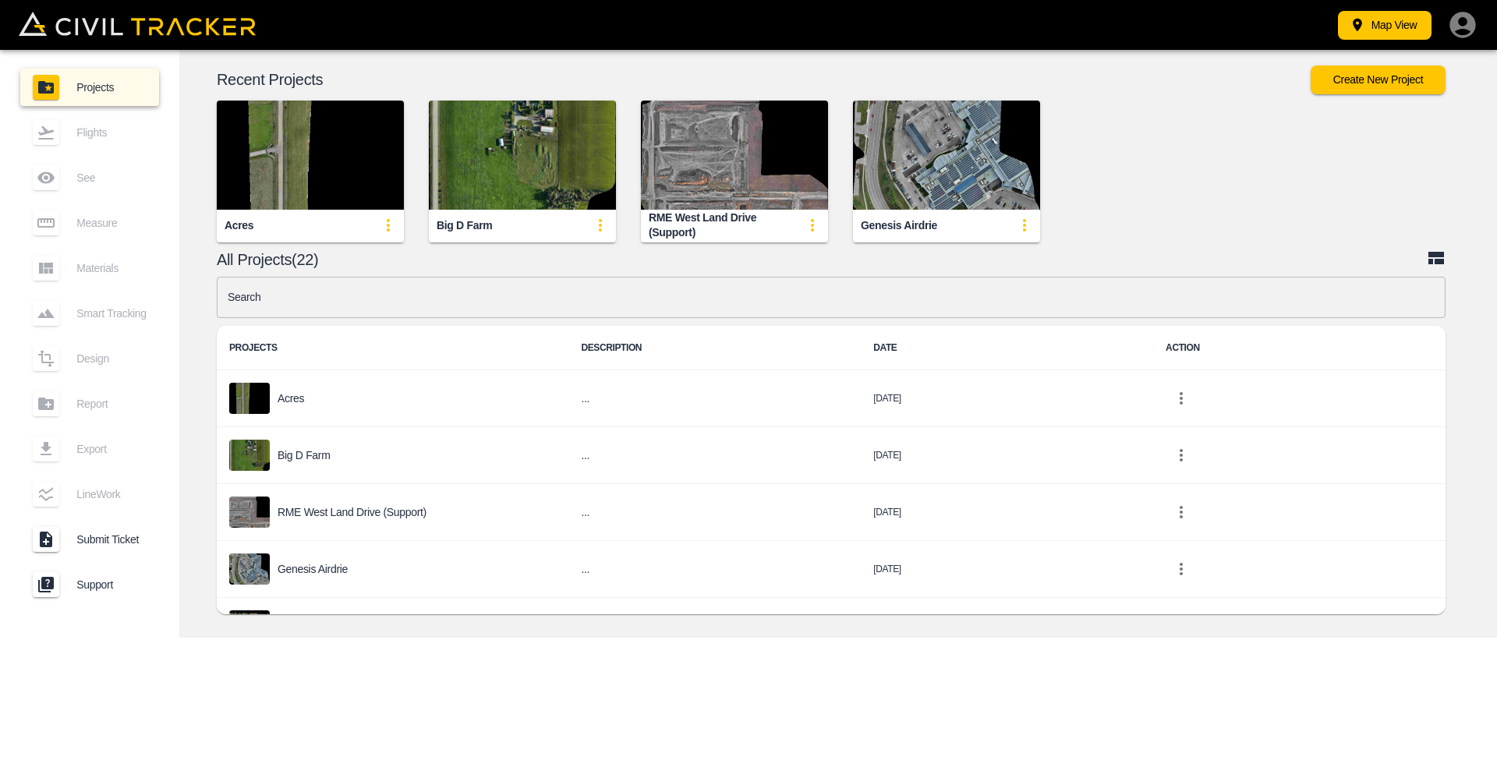 Image resolution: width=1497 pixels, height=760 pixels. Describe the element at coordinates (313, 569) in the screenshot. I see `p: Genesis Airdrie` at that location.